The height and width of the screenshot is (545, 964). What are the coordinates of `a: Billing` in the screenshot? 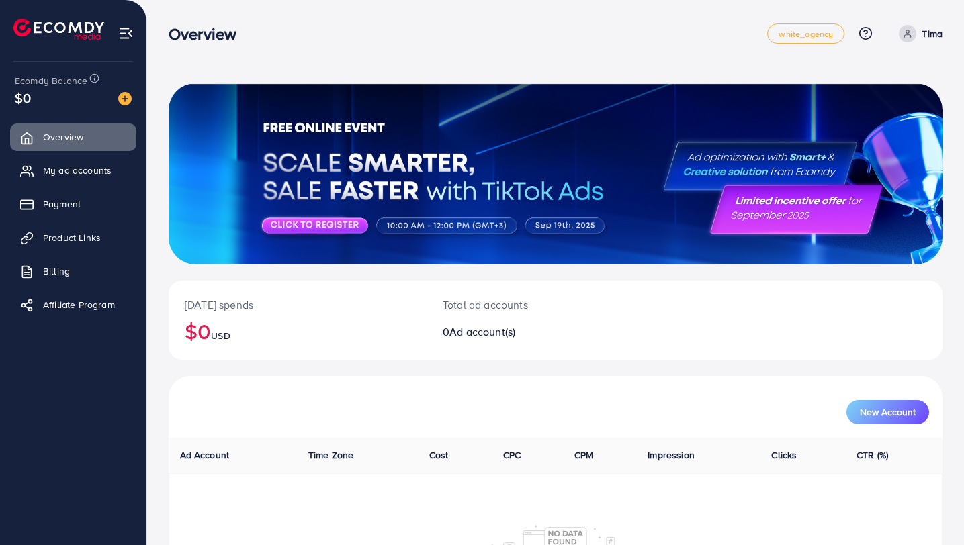 It's located at (73, 271).